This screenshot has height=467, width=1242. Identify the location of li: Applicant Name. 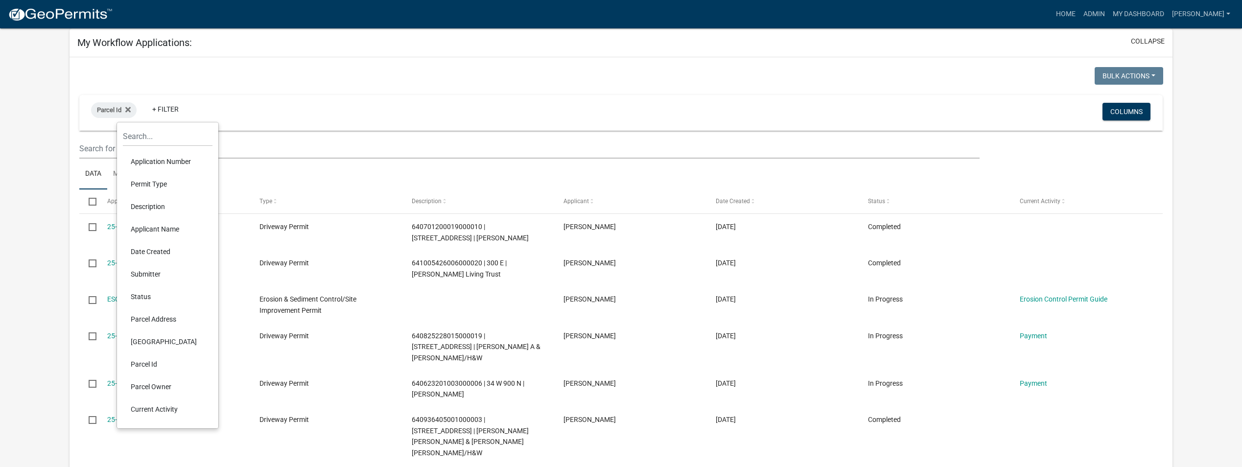
(167, 229).